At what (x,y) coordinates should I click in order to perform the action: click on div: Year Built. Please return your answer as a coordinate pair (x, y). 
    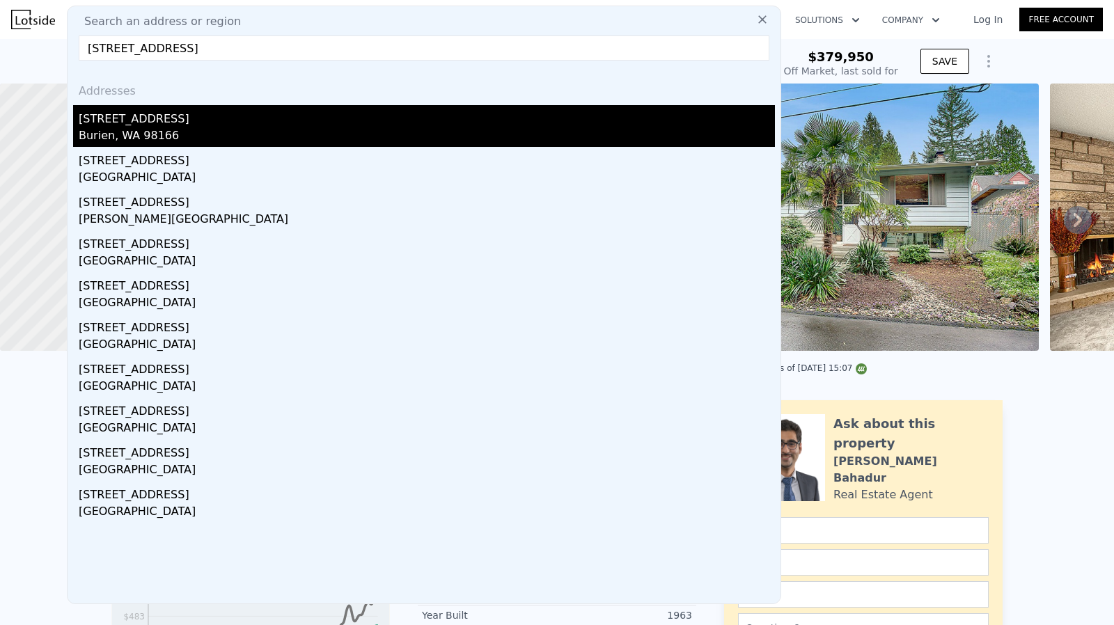
    Looking at the image, I should click on (490, 616).